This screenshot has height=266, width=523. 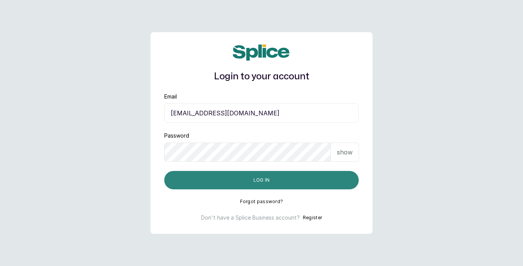 What do you see at coordinates (344, 152) in the screenshot?
I see `p: show` at bounding box center [344, 152].